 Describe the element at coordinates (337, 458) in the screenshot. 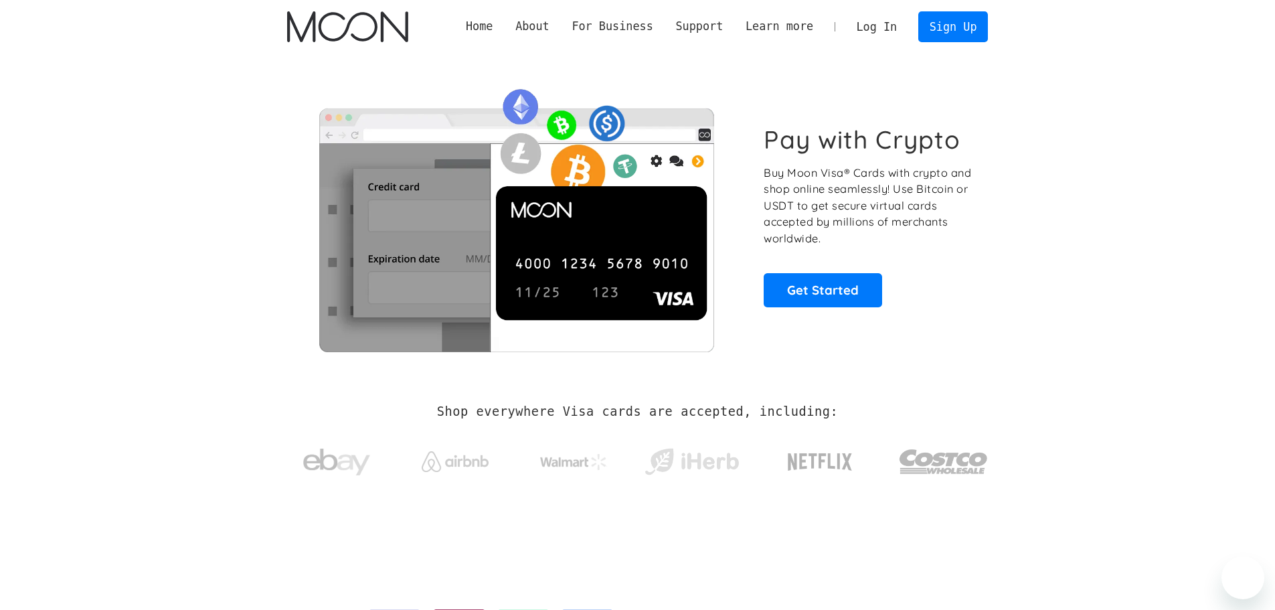

I see `a: ebay` at that location.